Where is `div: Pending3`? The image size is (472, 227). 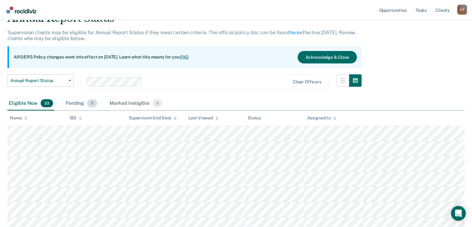 div: Pending3 is located at coordinates (81, 103).